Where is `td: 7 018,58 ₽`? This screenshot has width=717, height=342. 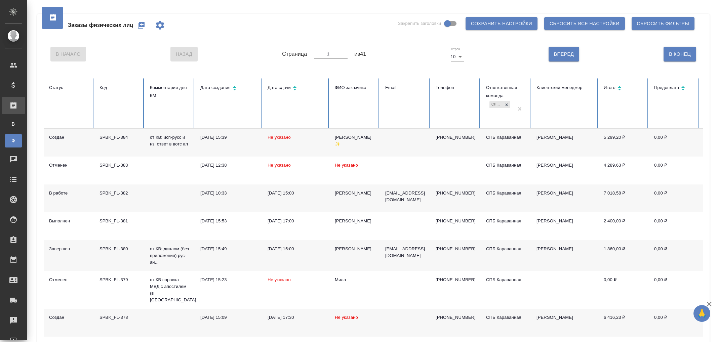
td: 7 018,58 ₽ is located at coordinates (624, 198).